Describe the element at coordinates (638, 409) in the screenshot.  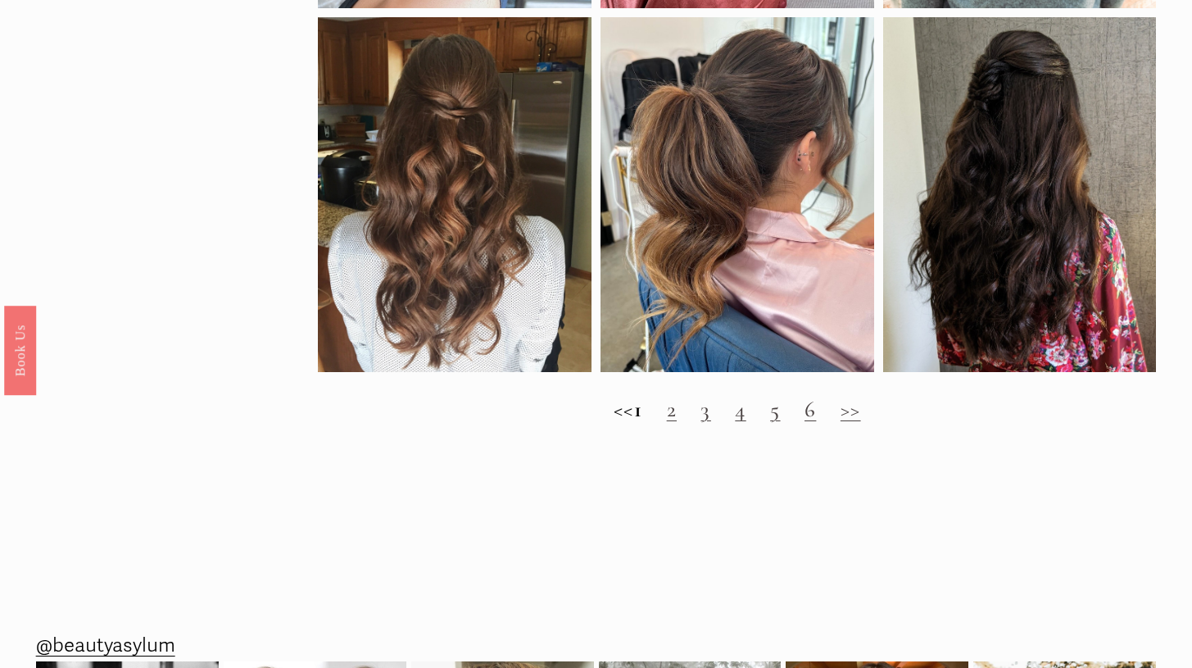
I see `strong: 1` at that location.